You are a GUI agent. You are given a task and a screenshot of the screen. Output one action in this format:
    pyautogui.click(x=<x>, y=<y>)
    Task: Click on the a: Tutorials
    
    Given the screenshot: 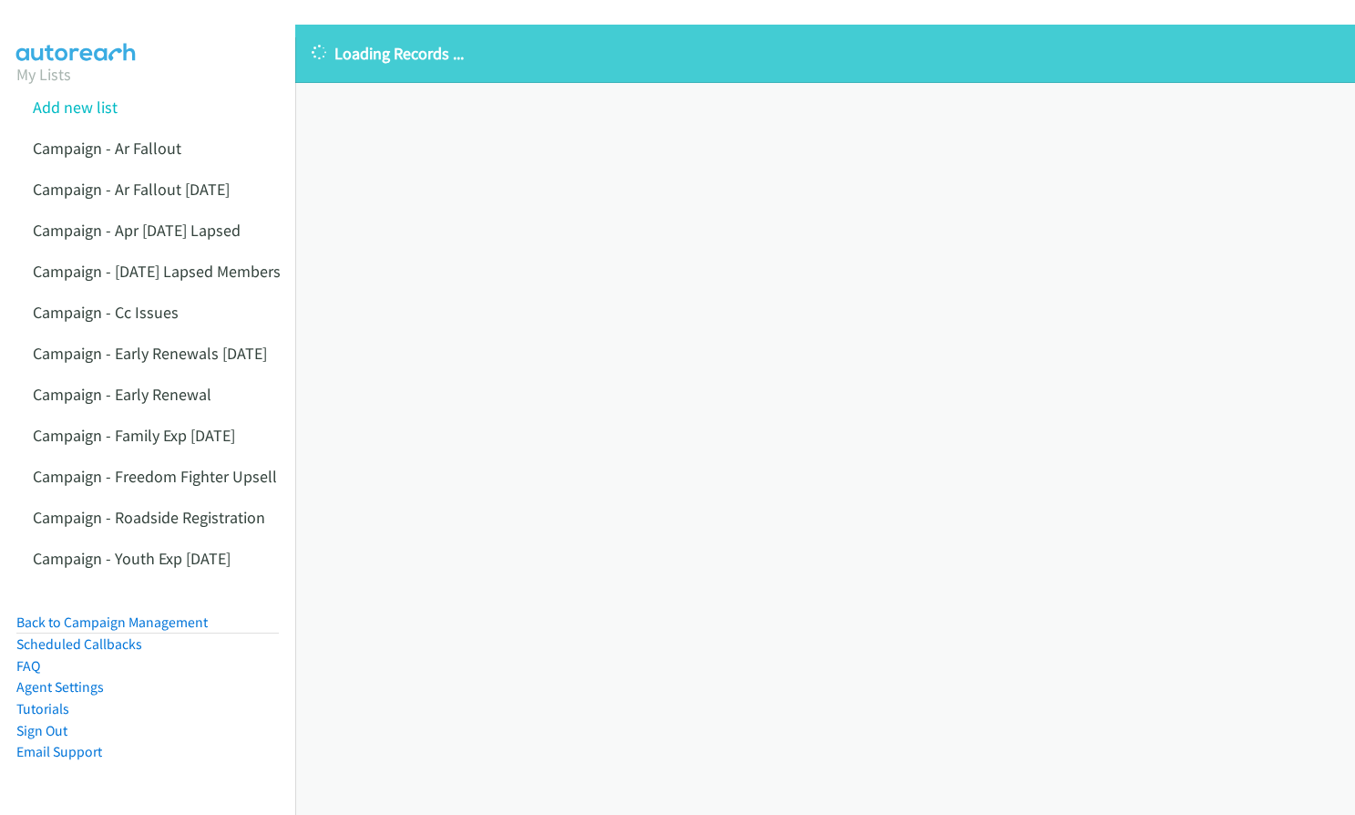 What is the action you would take?
    pyautogui.click(x=43, y=708)
    